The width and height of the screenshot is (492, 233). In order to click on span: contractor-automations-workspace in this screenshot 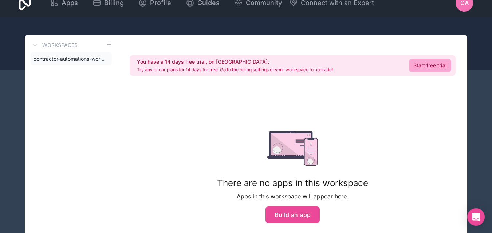, I will do `click(70, 59)`.